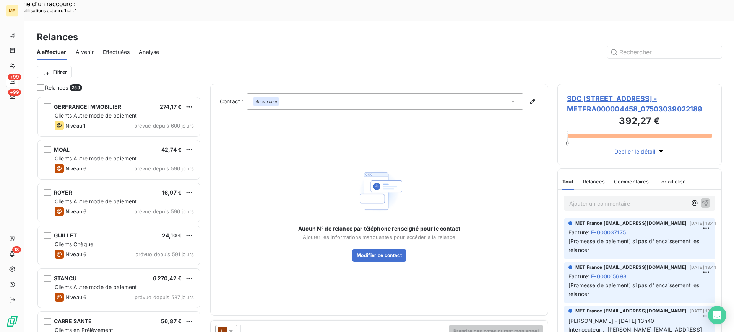 The height and width of the screenshot is (332, 734). What do you see at coordinates (171, 149) in the screenshot?
I see `span: 42,74 €` at bounding box center [171, 149].